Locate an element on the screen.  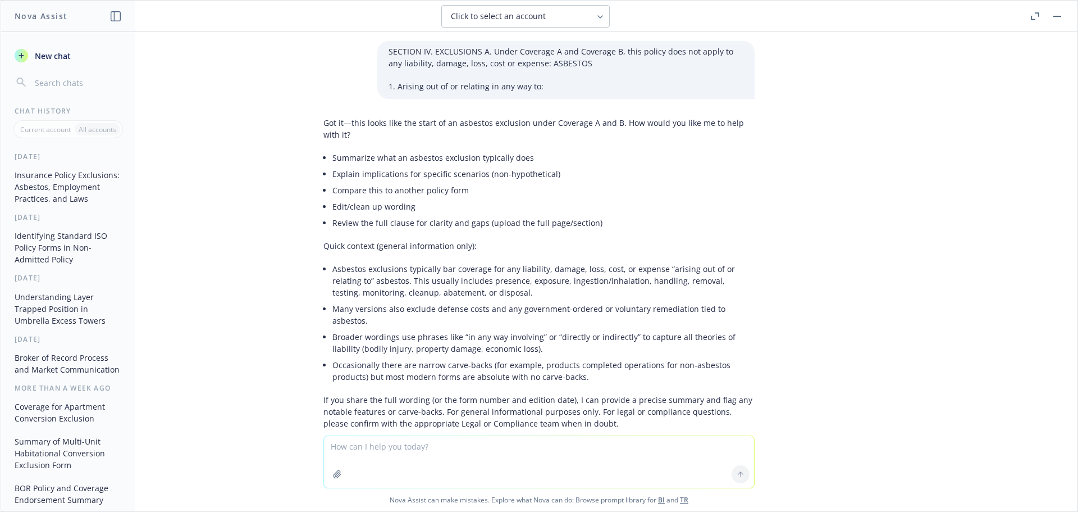
button: Coverage for Apartment Conversion Exclusion is located at coordinates (68, 412).